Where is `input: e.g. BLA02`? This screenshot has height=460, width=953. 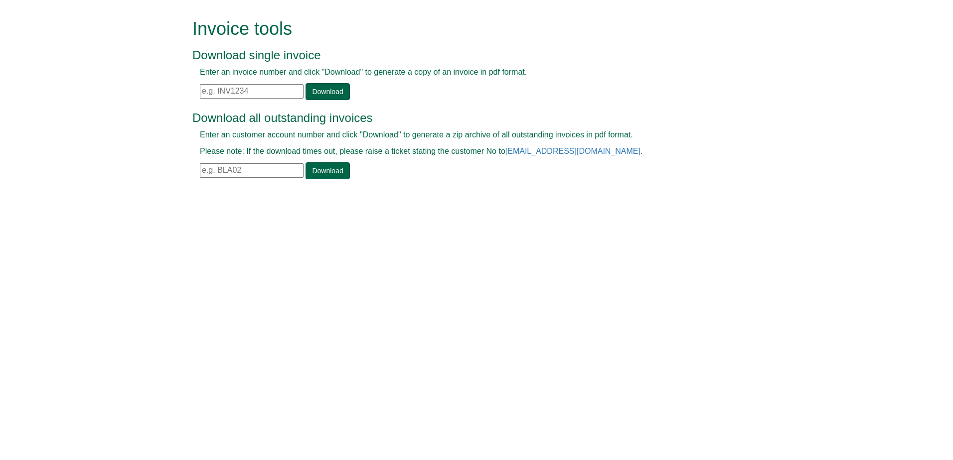
input: e.g. BLA02 is located at coordinates (252, 170).